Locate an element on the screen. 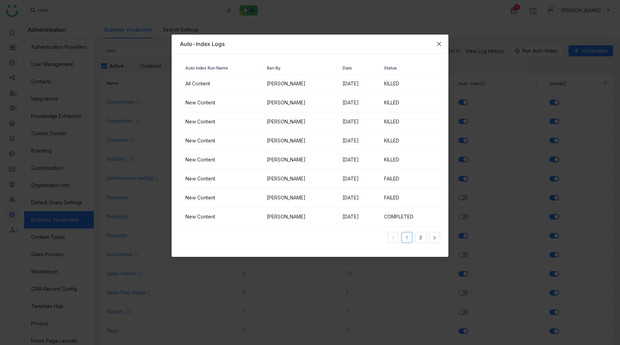 This screenshot has width=620, height=345. a: 2 is located at coordinates (421, 238).